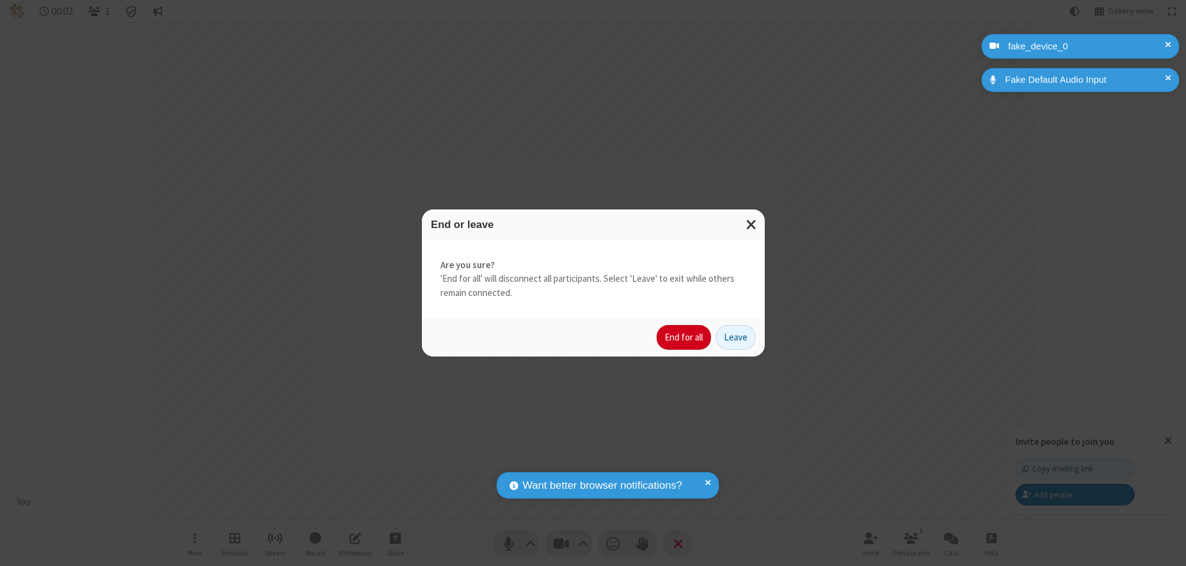 The image size is (1186, 566). Describe the element at coordinates (602, 485) in the screenshot. I see `span: Want better browser notifications?` at that location.